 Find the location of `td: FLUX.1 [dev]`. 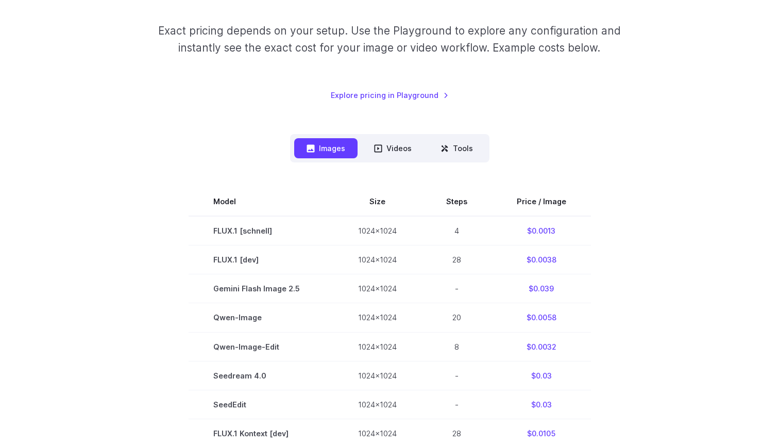

td: FLUX.1 [dev] is located at coordinates (261, 260).